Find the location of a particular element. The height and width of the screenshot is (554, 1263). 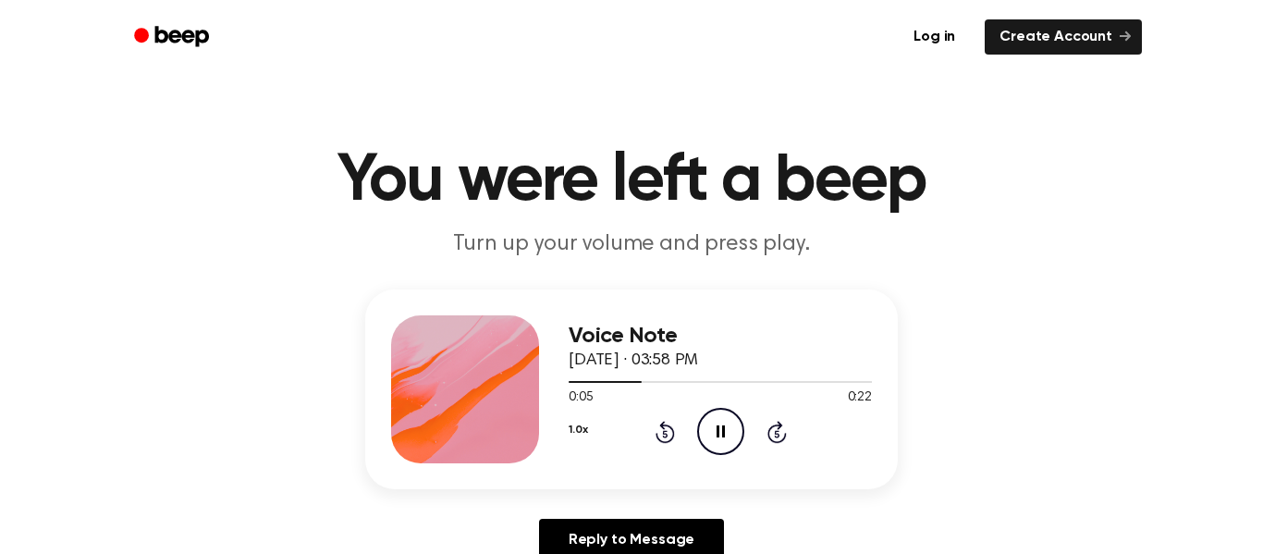

h3: Voice Note is located at coordinates (720, 336).